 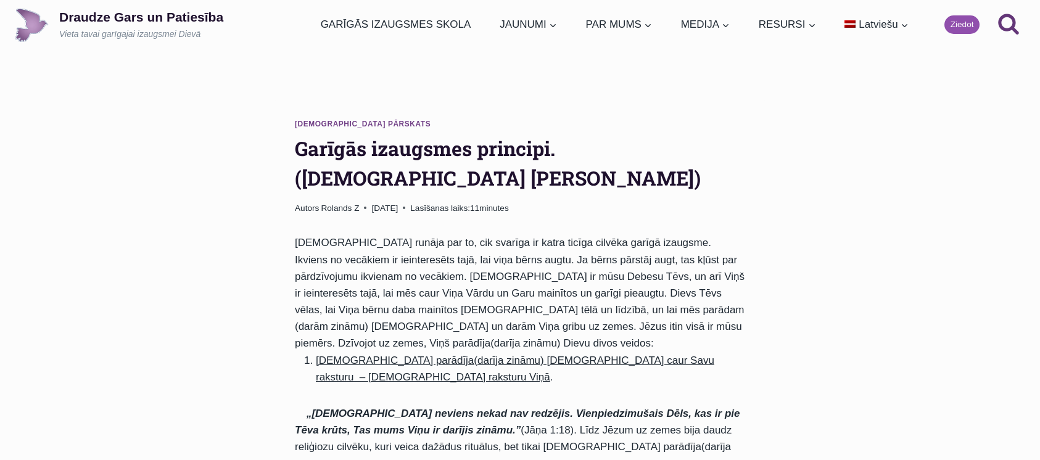 What do you see at coordinates (618, 24) in the screenshot?
I see `span: PAR MUMS` at bounding box center [618, 24].